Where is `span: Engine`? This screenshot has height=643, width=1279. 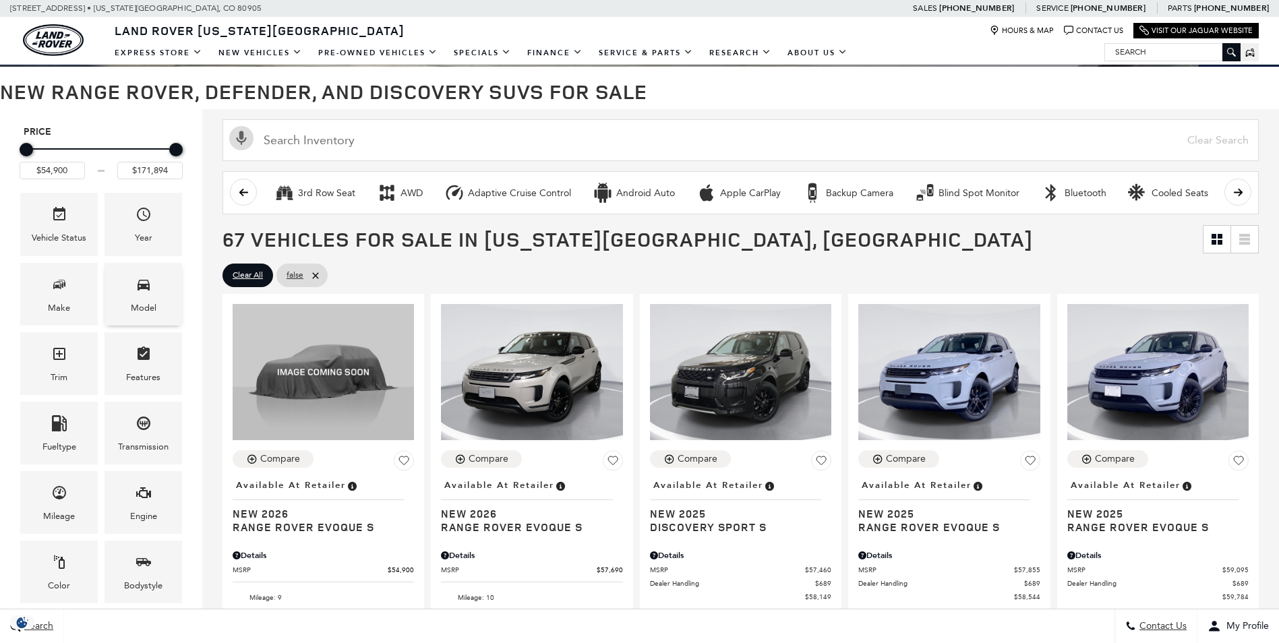
span: Engine is located at coordinates (144, 495).